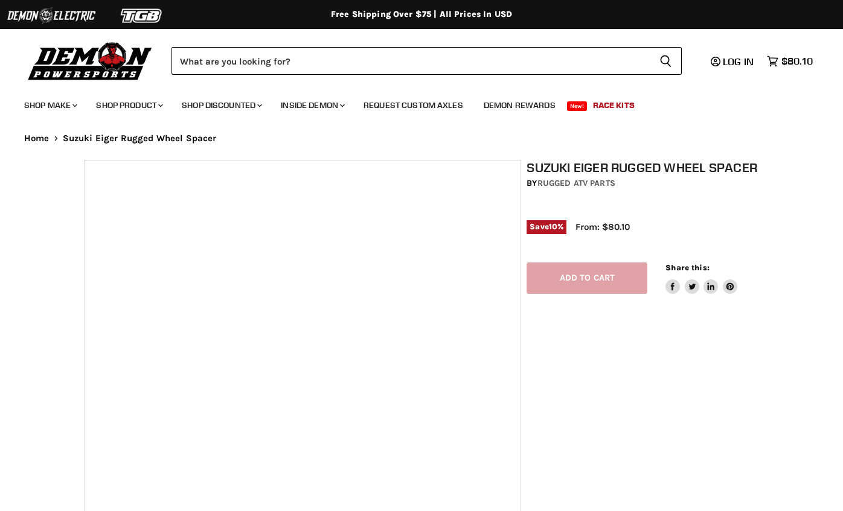 This screenshot has height=511, width=843. I want to click on span: From: $80.10, so click(602, 227).